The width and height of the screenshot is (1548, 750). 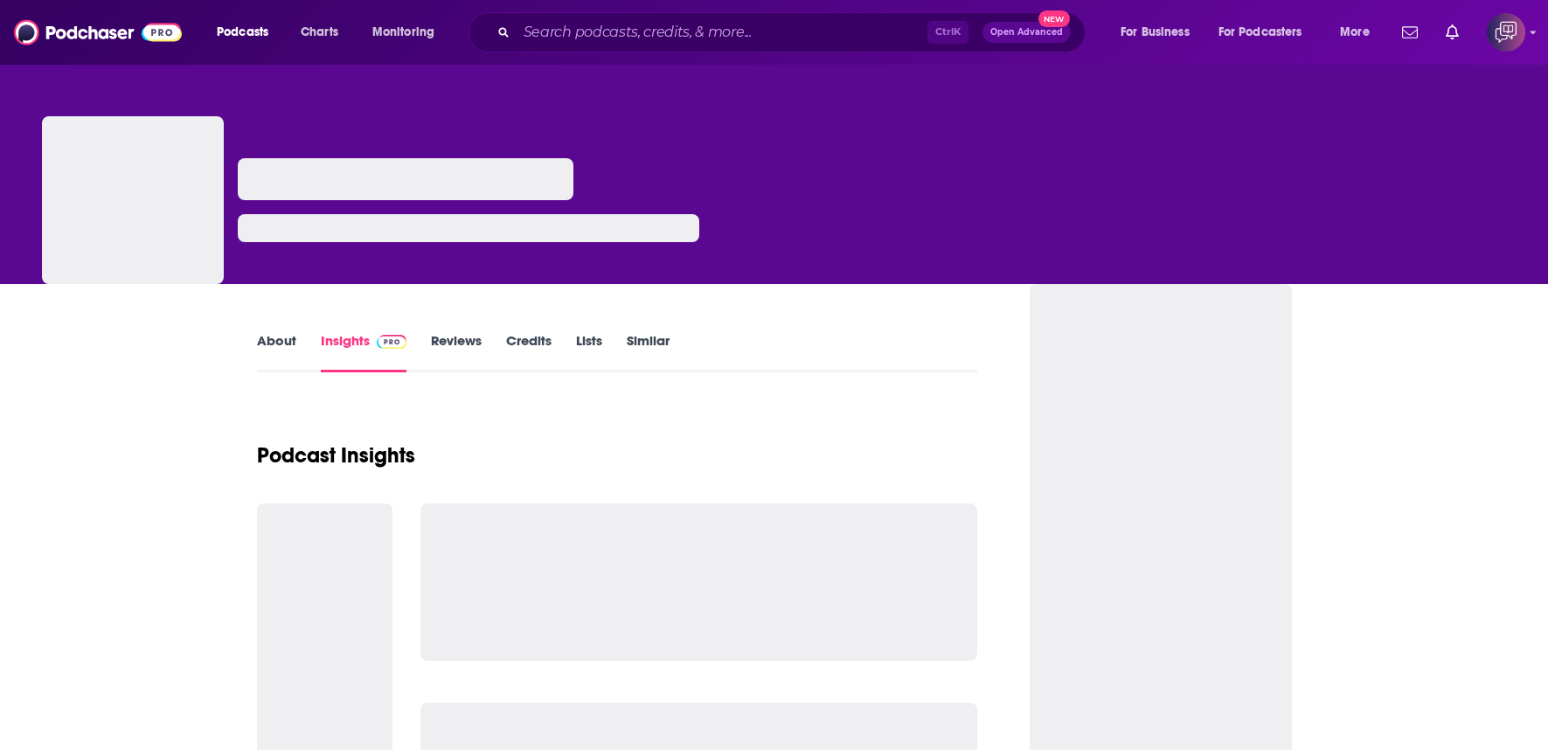 I want to click on span: Ctrl K, so click(x=948, y=32).